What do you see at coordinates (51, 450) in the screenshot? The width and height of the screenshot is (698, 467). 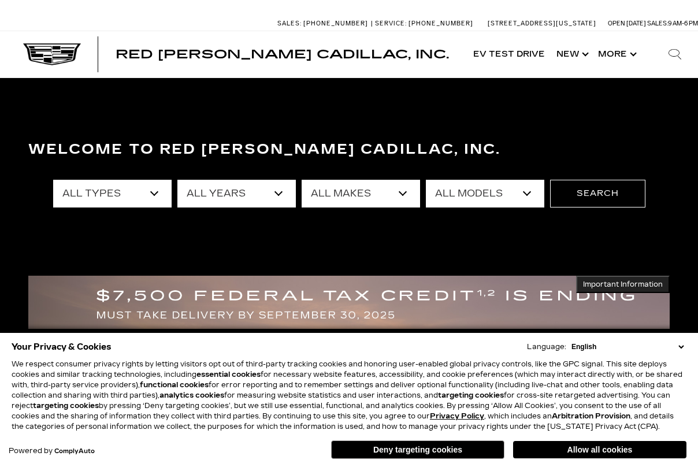 I see `div: Powered by` at bounding box center [51, 450].